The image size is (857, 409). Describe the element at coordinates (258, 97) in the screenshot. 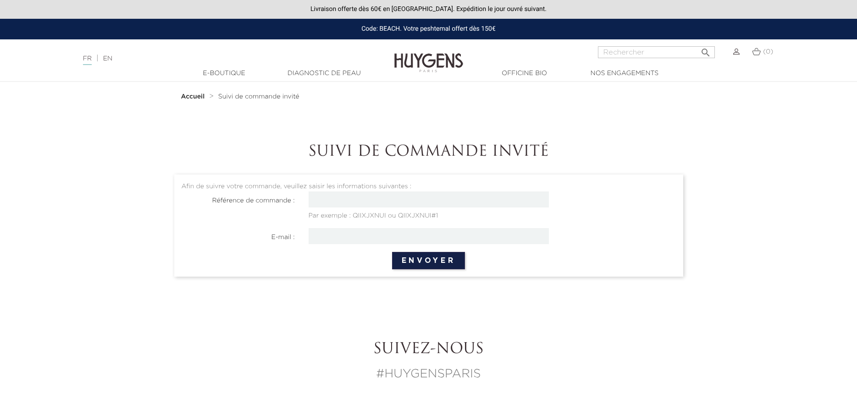

I see `span: Suivi de commande invité` at that location.